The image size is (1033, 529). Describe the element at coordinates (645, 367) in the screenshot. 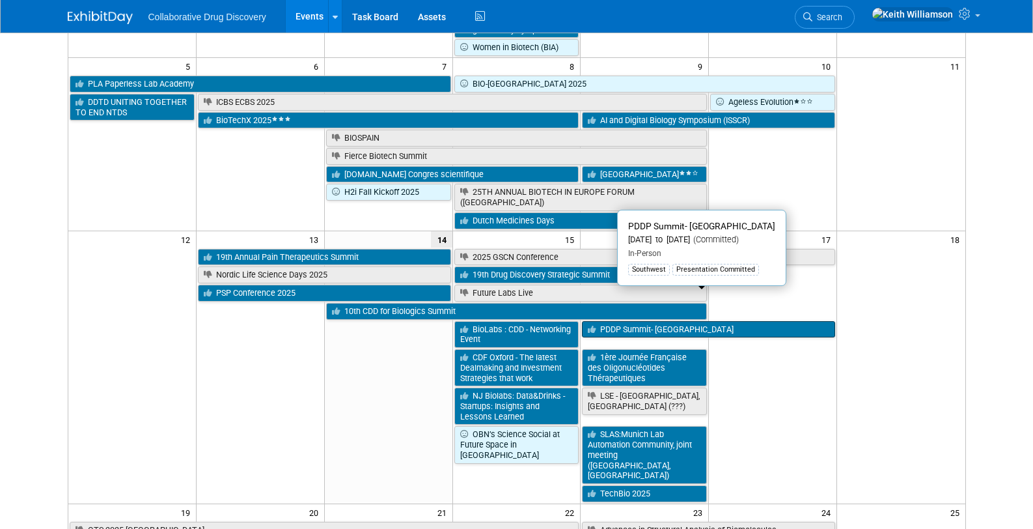

I see `a: 1ère Journée Française des Oligonucléotides Thérapeutiques` at that location.